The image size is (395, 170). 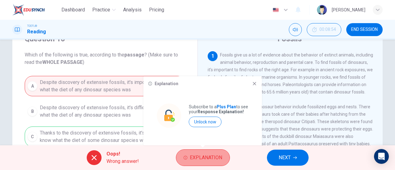 What do you see at coordinates (132, 10) in the screenshot?
I see `span: Analysis` at bounding box center [132, 10].